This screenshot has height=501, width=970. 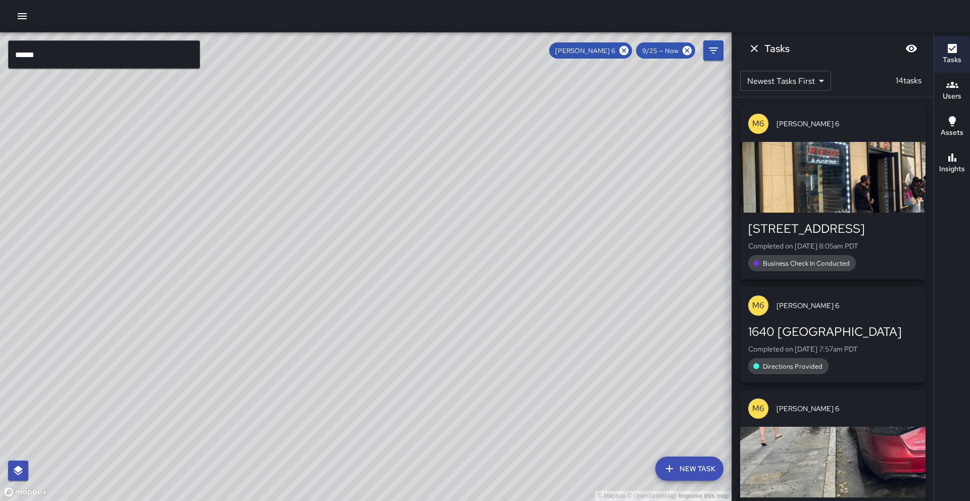 I want to click on span: Directions Provided, so click(x=793, y=366).